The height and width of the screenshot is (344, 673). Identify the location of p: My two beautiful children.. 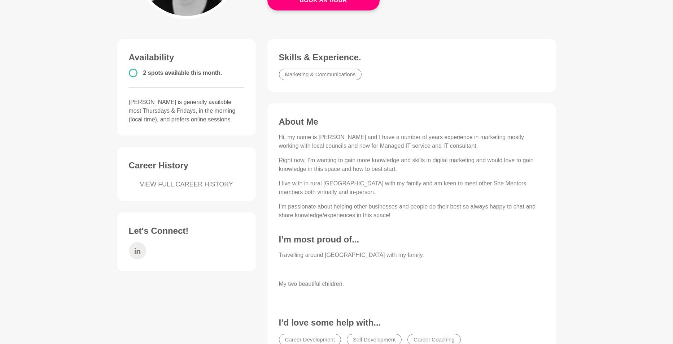
(412, 284).